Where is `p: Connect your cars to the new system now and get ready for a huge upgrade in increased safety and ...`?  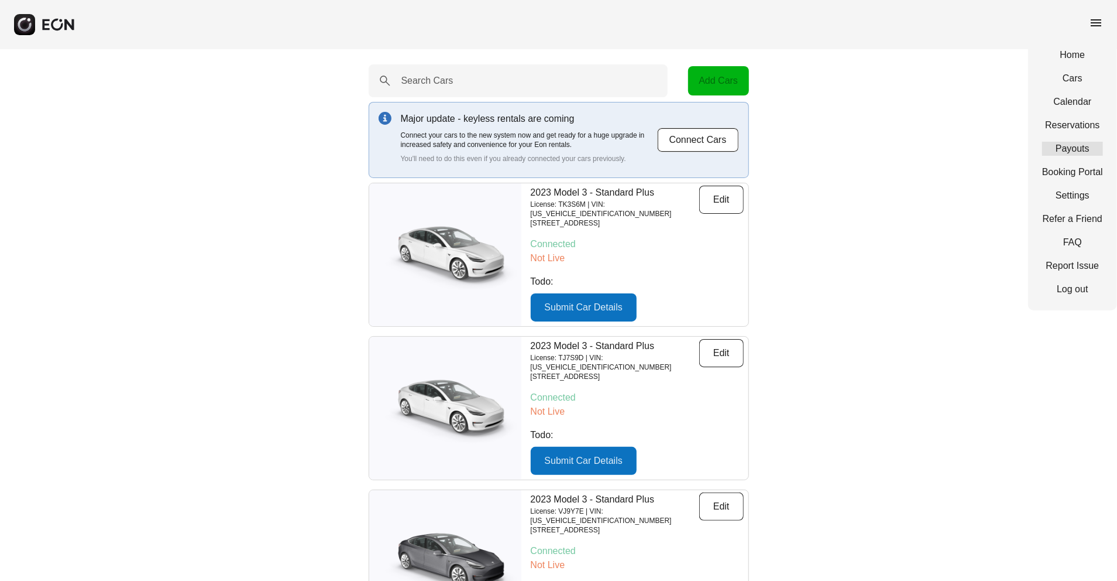 p: Connect your cars to the new system now and get ready for a huge upgrade in increased safety and ... is located at coordinates (529, 140).